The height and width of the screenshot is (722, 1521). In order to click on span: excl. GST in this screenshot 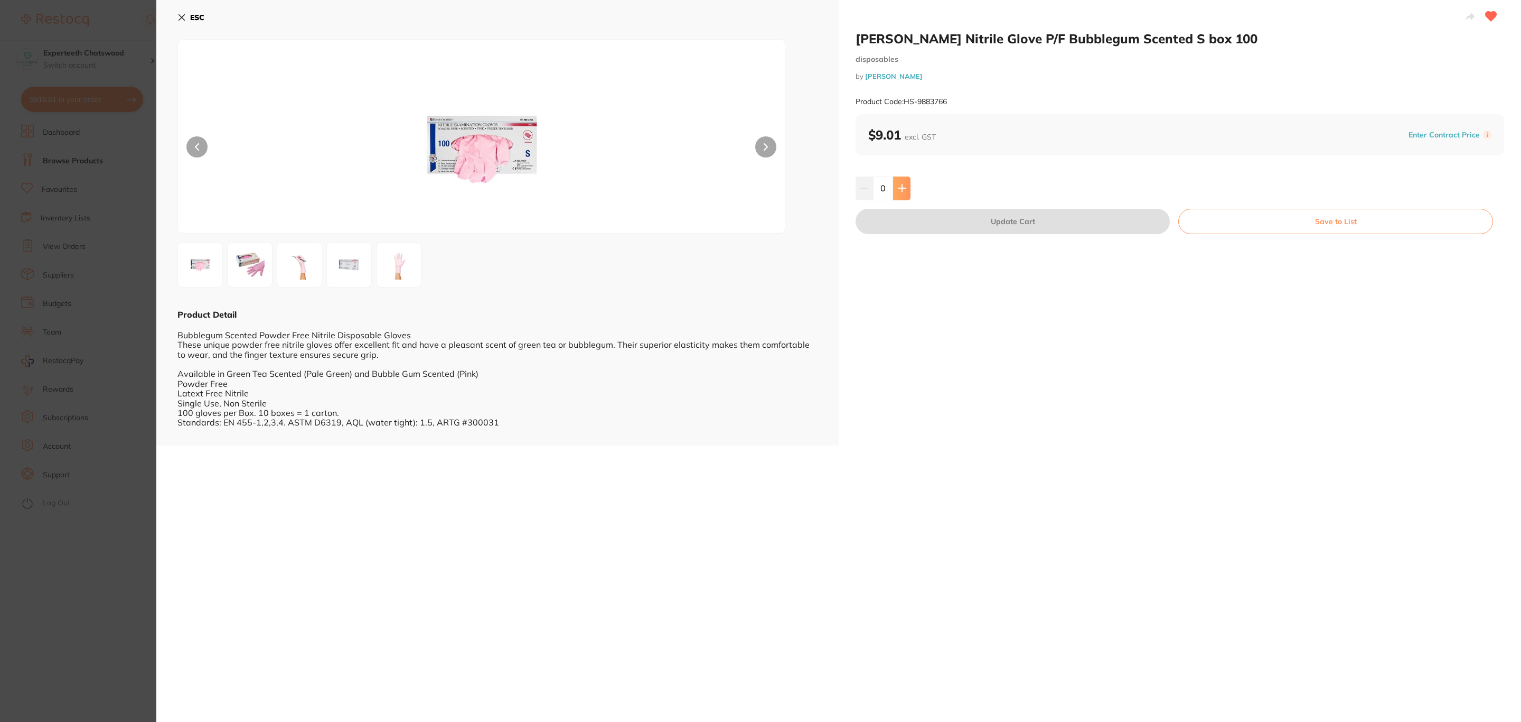, I will do `click(920, 137)`.